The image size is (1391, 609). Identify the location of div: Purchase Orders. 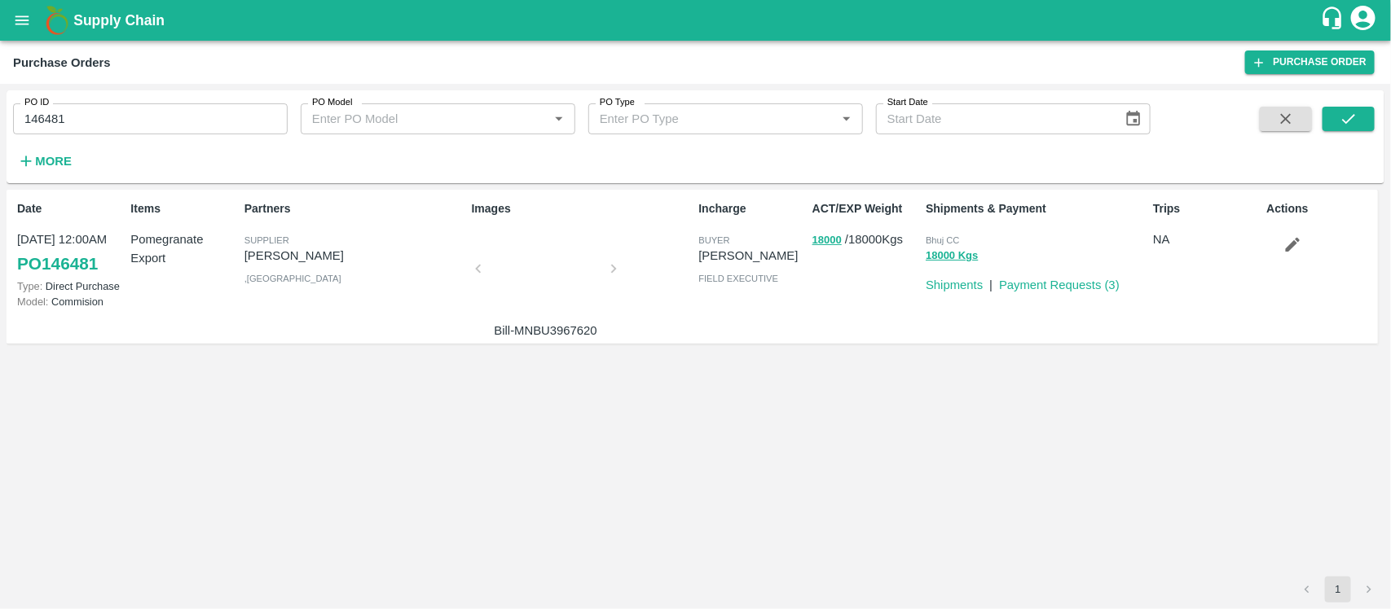
(62, 63).